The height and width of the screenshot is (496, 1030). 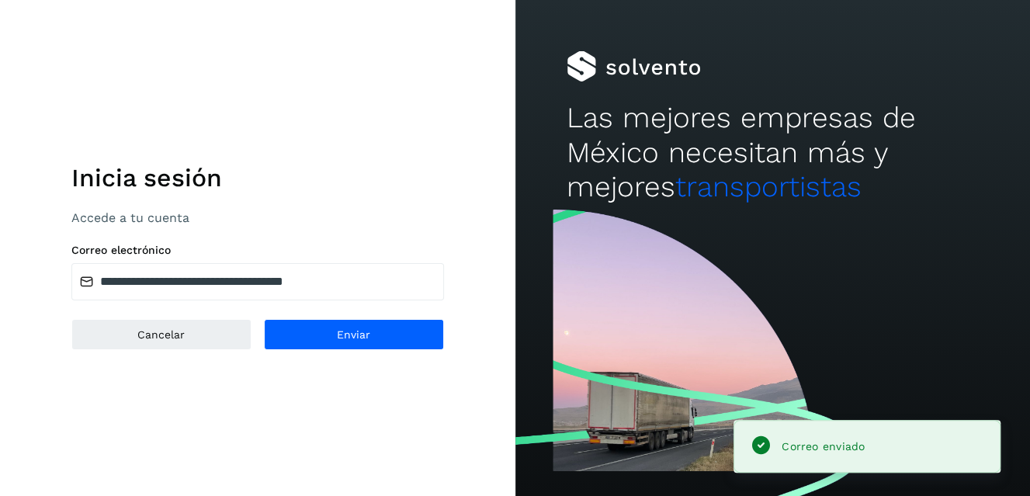 What do you see at coordinates (258, 250) in the screenshot?
I see `label: Correo electrónico` at bounding box center [258, 250].